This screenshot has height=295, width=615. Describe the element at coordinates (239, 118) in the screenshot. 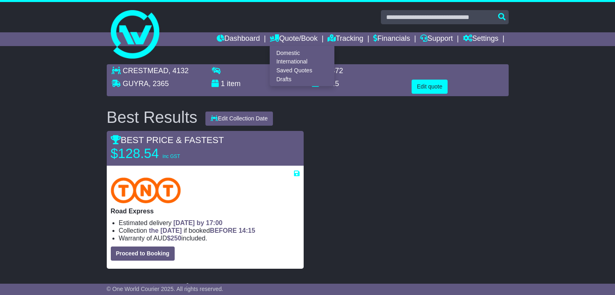

I see `button: Edit Collection Date` at that location.